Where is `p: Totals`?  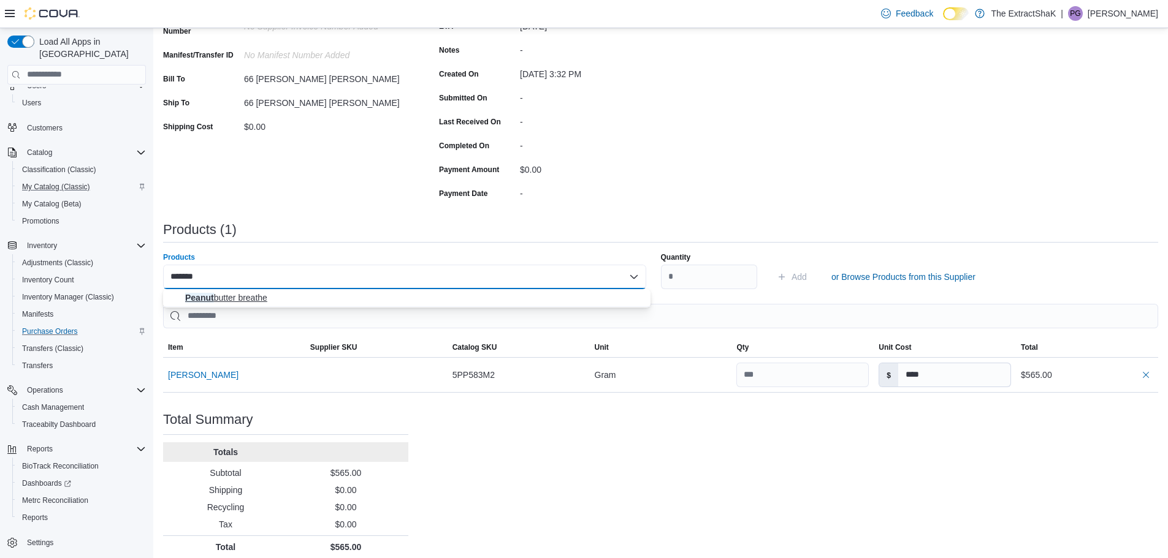 p: Totals is located at coordinates (226, 452).